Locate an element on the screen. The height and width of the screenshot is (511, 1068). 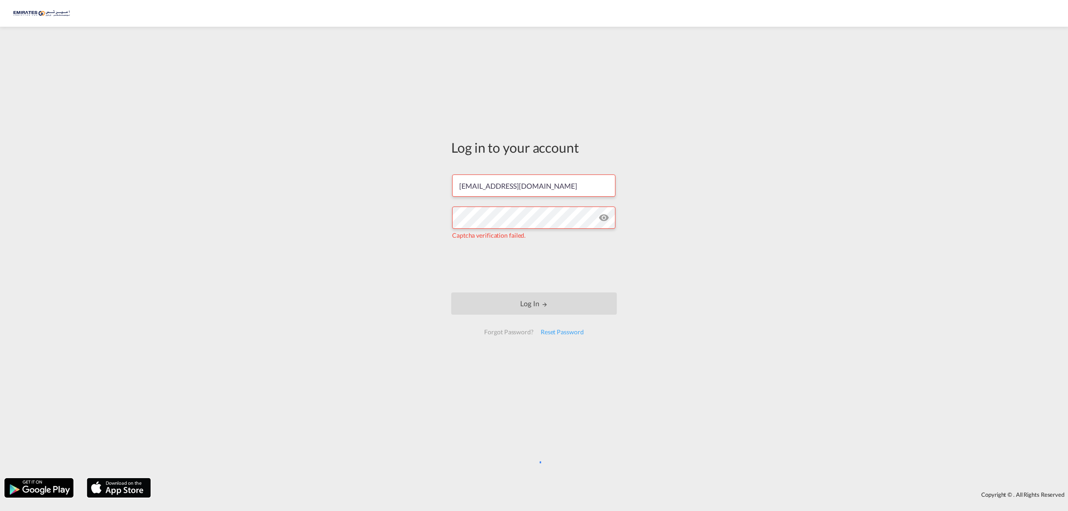
div: Log in to your account is located at coordinates (534, 147).